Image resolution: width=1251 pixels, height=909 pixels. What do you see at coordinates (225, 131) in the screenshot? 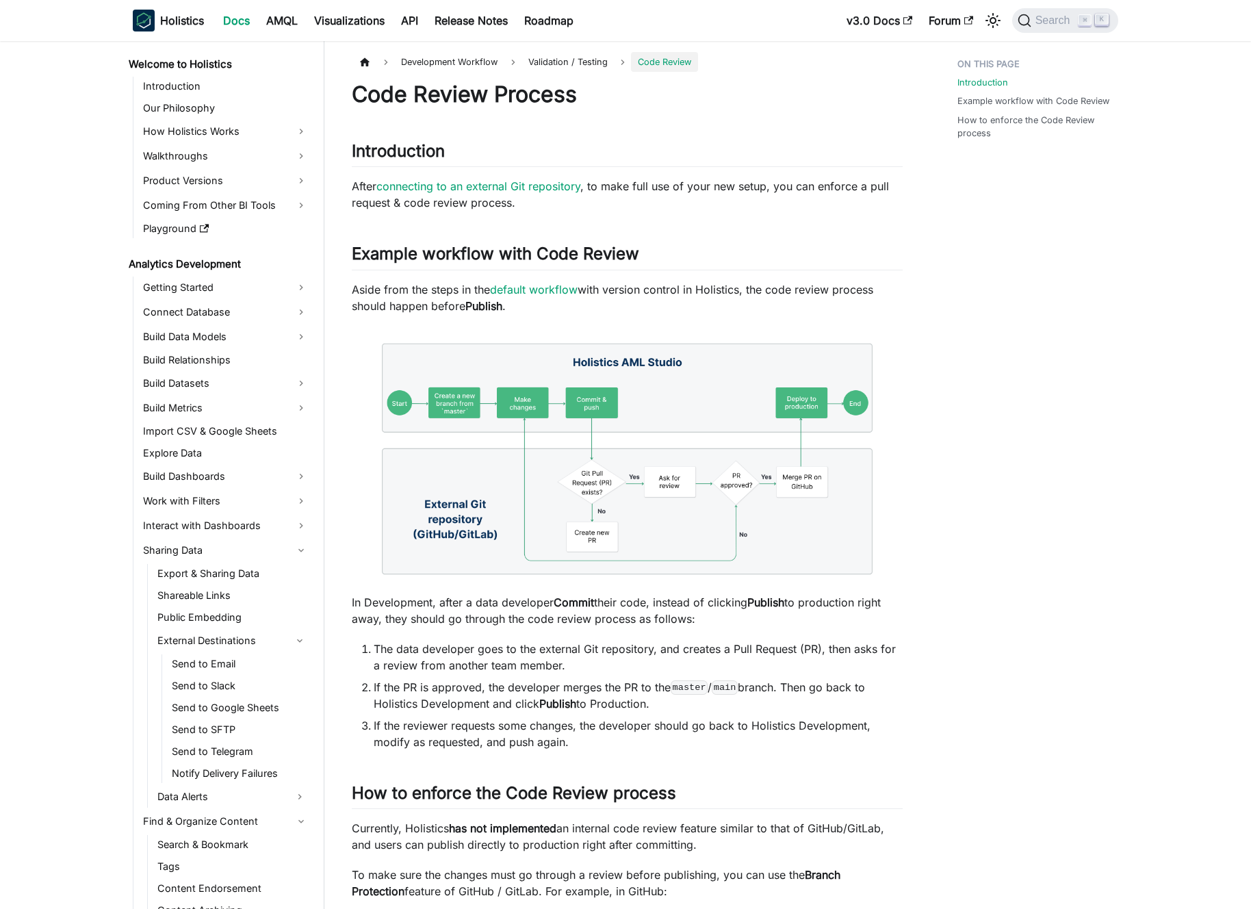
I see `a: How Holistics Works` at bounding box center [225, 131].